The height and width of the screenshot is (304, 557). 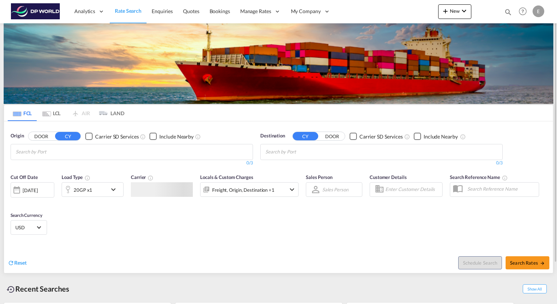 What do you see at coordinates (336, 189) in the screenshot?
I see `md-select: Sales Person` at bounding box center [336, 189].